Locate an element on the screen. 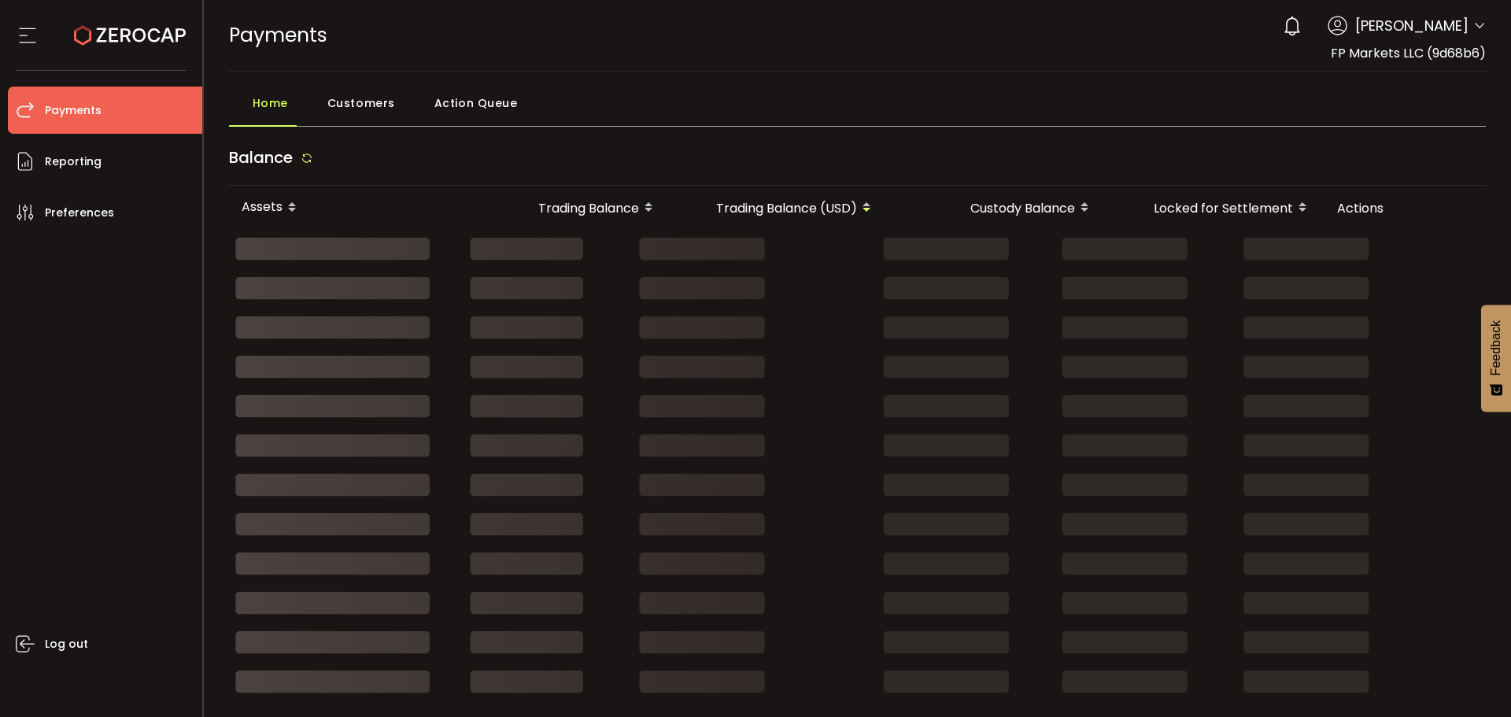  span: Customers is located at coordinates (361, 103).